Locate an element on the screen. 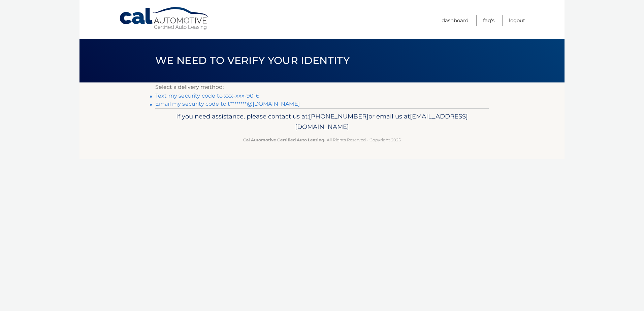  a: FAQ's is located at coordinates (489, 20).